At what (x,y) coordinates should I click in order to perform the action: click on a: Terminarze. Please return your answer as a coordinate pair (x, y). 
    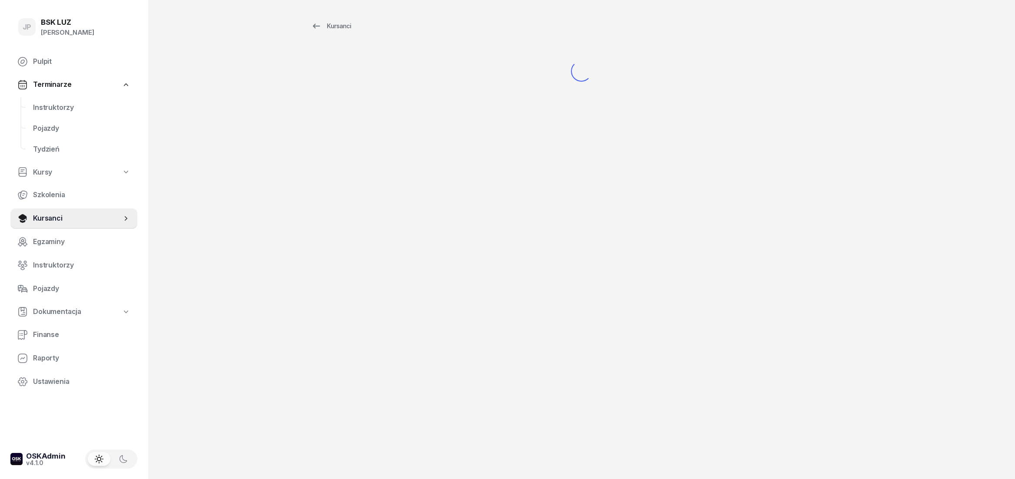
    Looking at the image, I should click on (74, 85).